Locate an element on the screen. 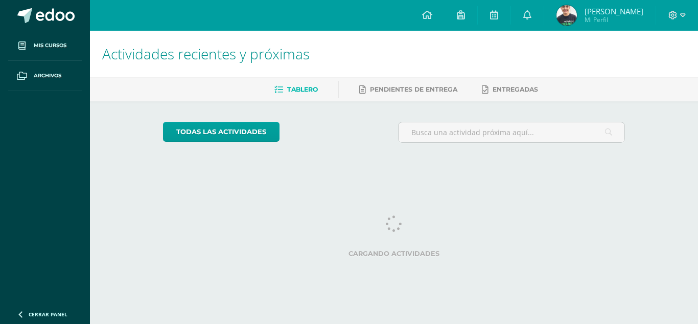 The height and width of the screenshot is (324, 698). a: todas las Actividades is located at coordinates (221, 131).